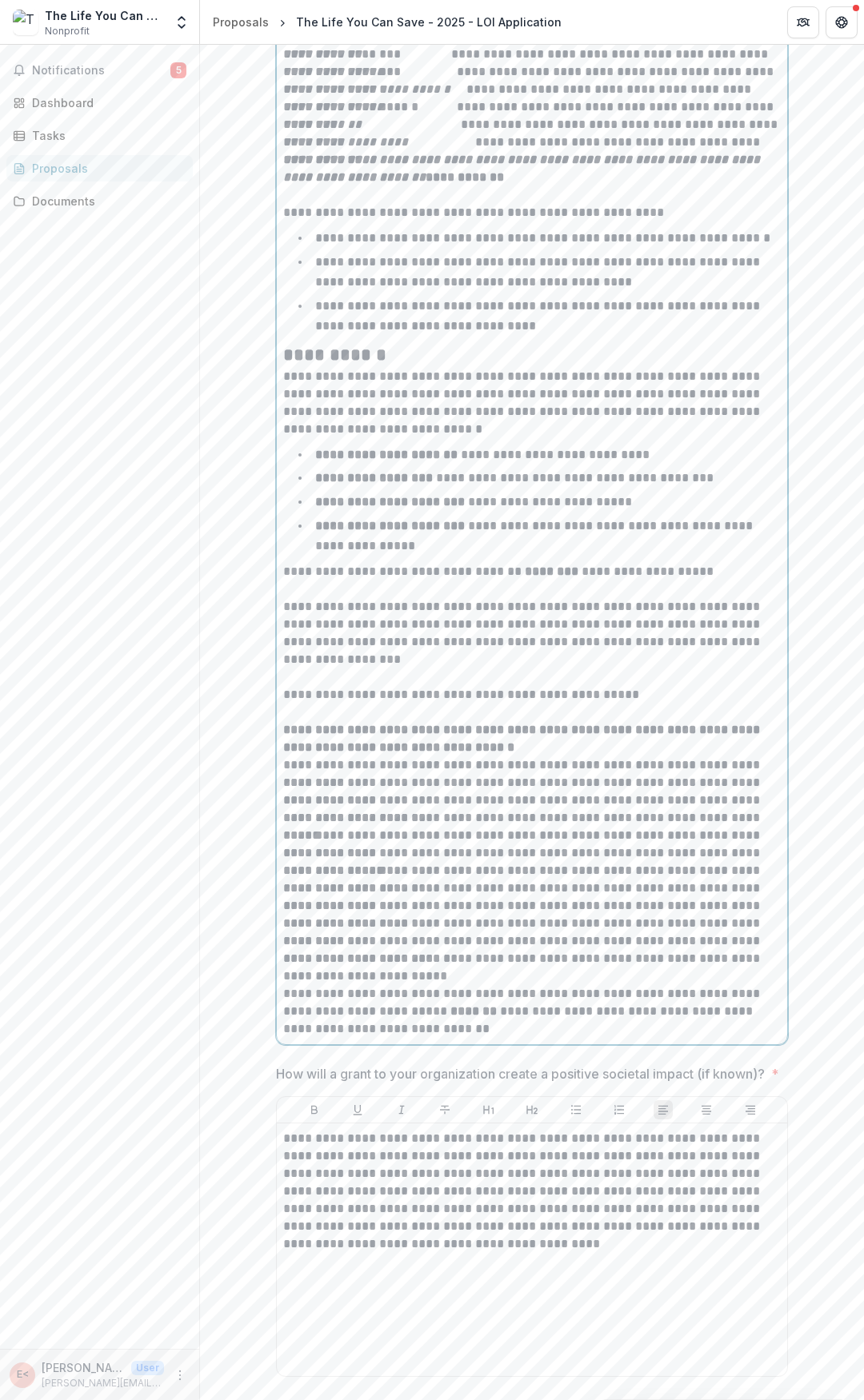 Image resolution: width=864 pixels, height=1400 pixels. I want to click on button: Ordered List, so click(619, 1110).